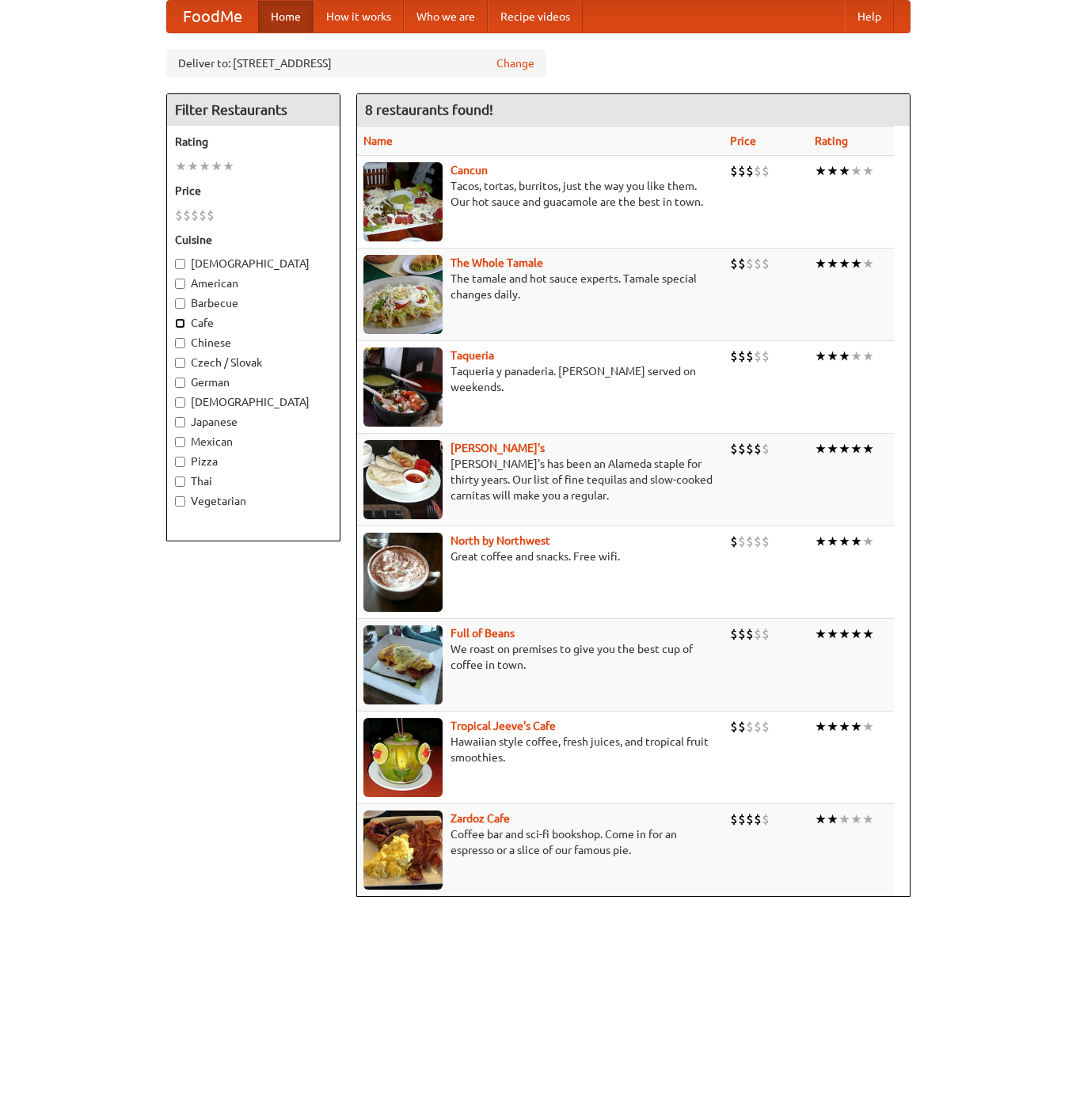 This screenshot has height=1120, width=1076. Describe the element at coordinates (403, 479) in the screenshot. I see `img: pedros.jpg` at that location.